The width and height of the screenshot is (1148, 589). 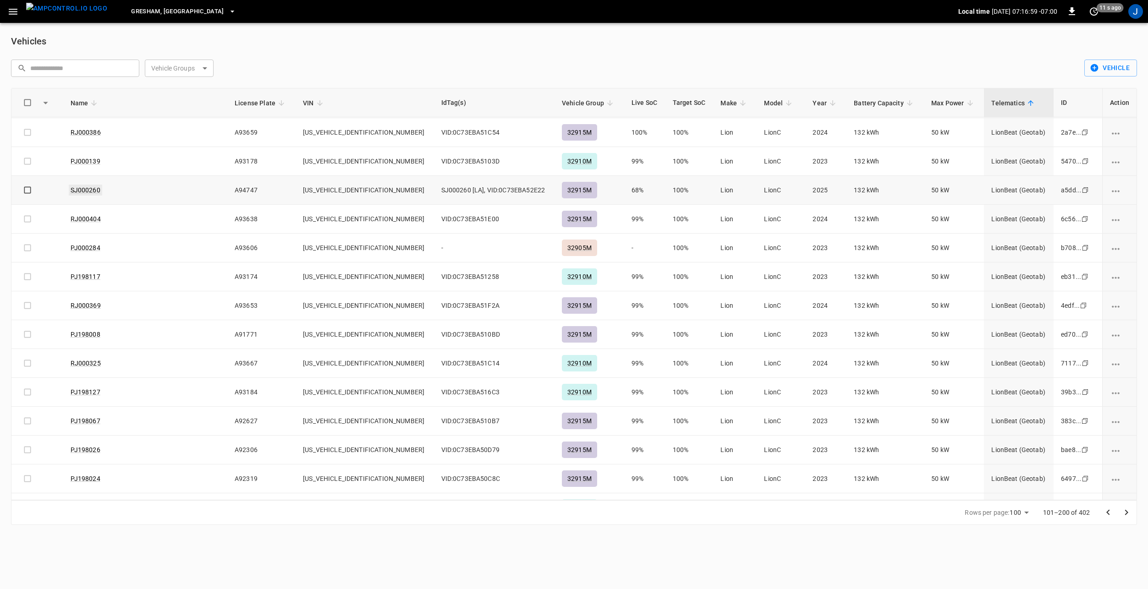 I want to click on span: VID:0C73EBA50C8C, so click(x=470, y=479).